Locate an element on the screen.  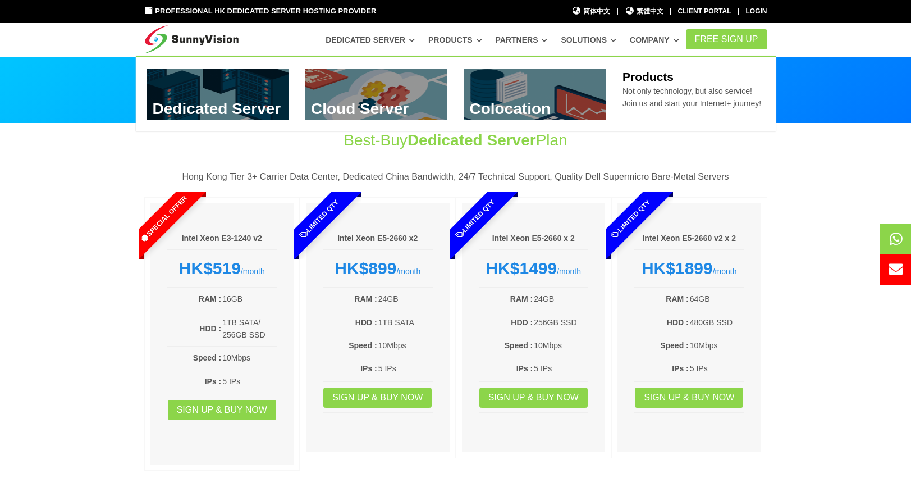
span: Dedicated Server is located at coordinates (472, 140).